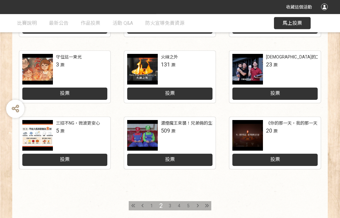 This screenshot has height=218, width=340. I want to click on a: 《你的那一天，我的那一天》20票投票, so click(275, 143).